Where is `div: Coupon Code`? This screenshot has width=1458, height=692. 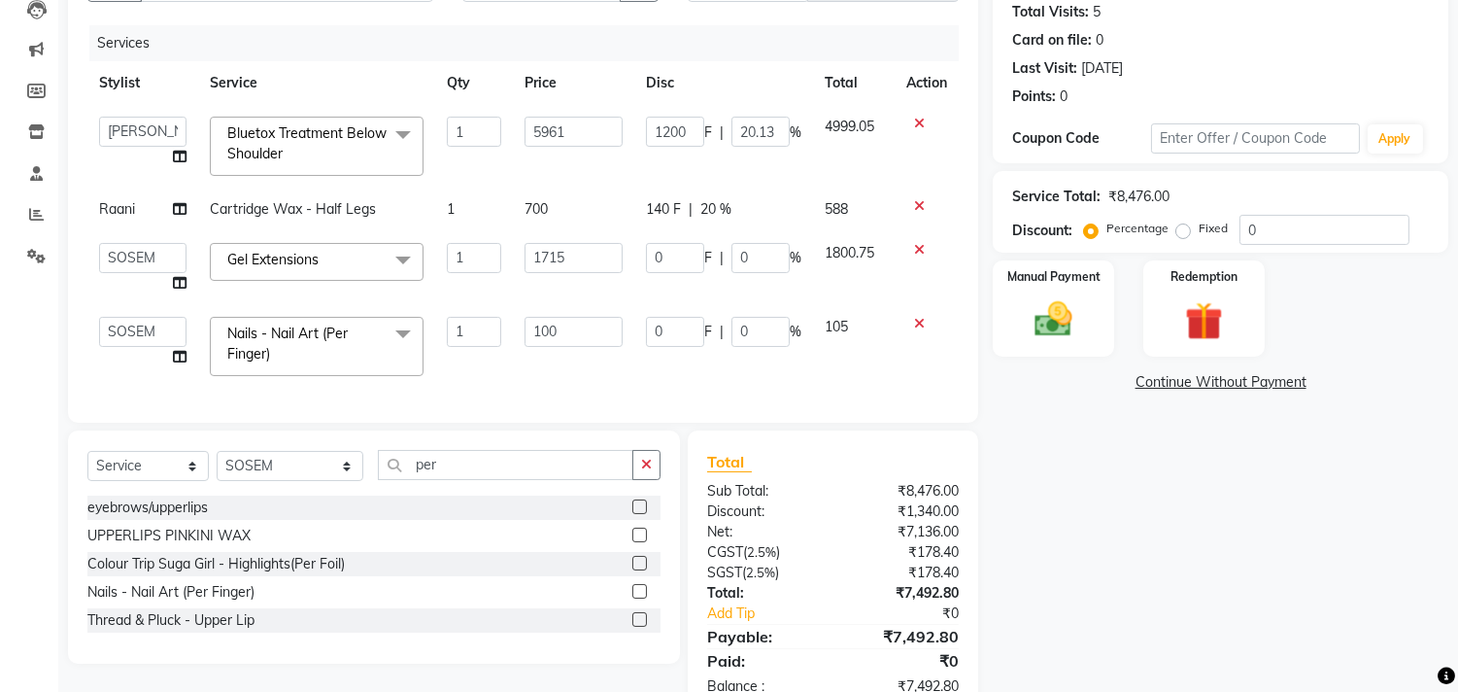 div: Coupon Code is located at coordinates (1081, 138).